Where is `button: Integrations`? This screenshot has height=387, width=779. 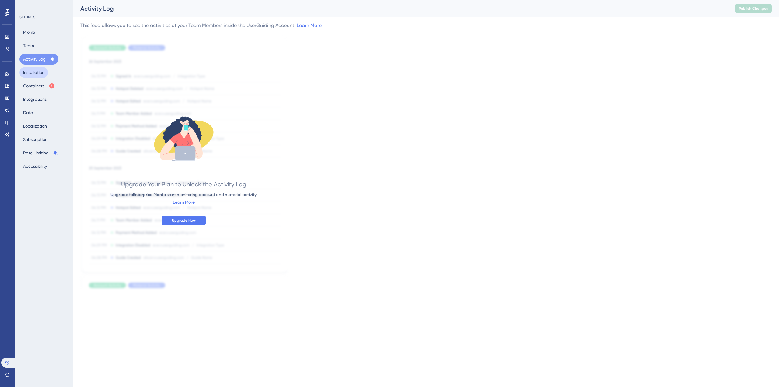
button: Integrations is located at coordinates (35, 99).